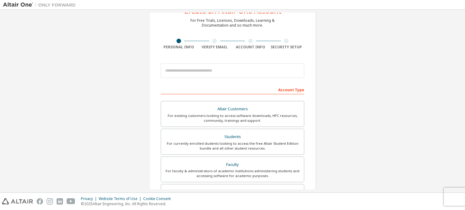 This screenshot has height=210, width=465. Describe the element at coordinates (232, 192) in the screenshot. I see `div: Everyone else` at that location.